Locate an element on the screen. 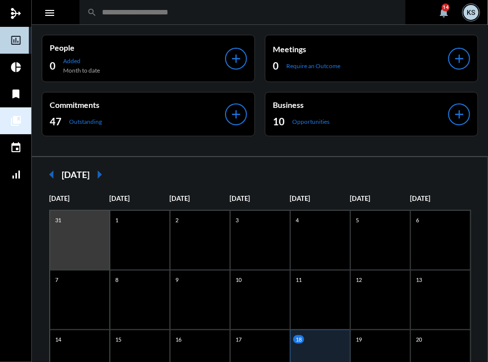  mat-icon: insert_chart_outlined is located at coordinates (16, 40).